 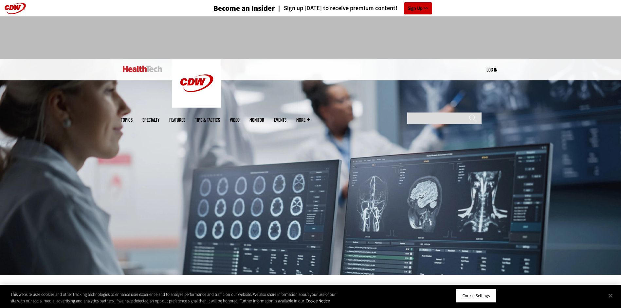 I want to click on span: Topics, so click(x=127, y=120).